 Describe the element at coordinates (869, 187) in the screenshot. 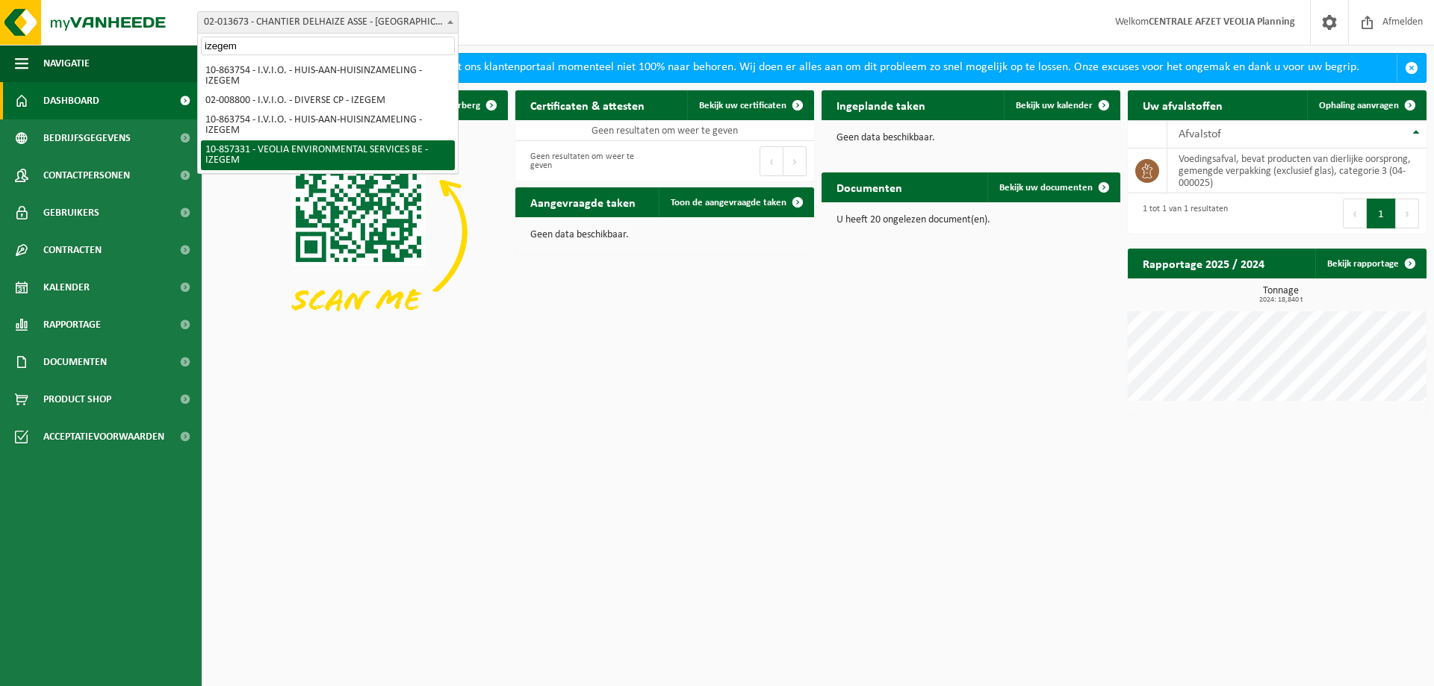

I see `h2: Documenten` at that location.